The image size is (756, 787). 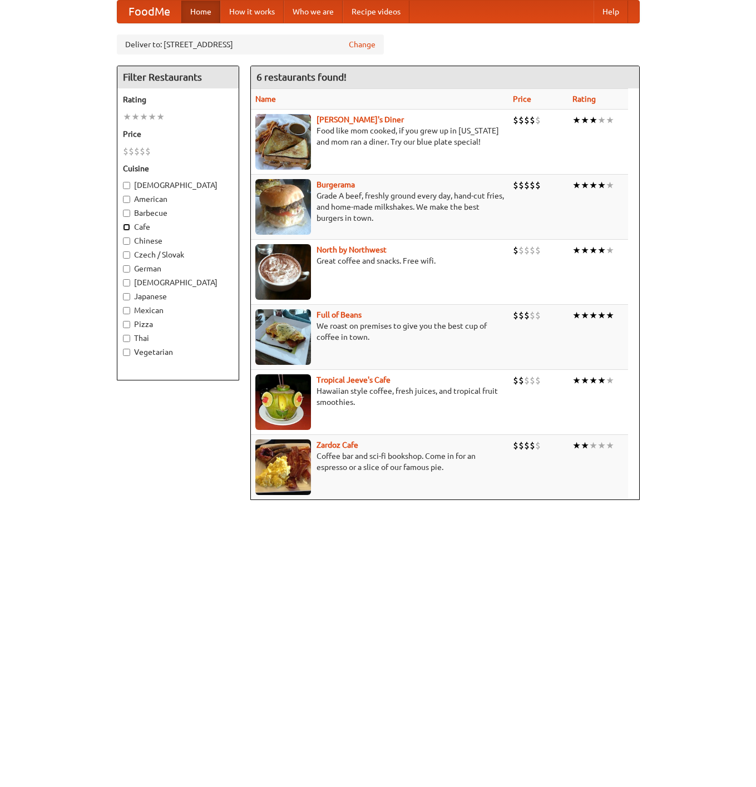 I want to click on label: Barbecue, so click(x=178, y=213).